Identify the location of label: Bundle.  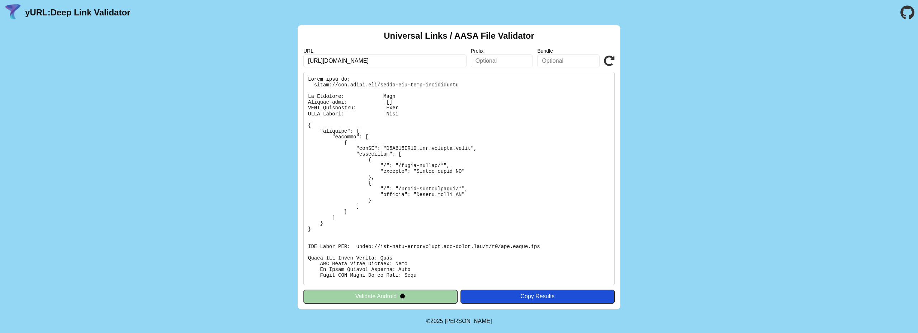
(569, 51).